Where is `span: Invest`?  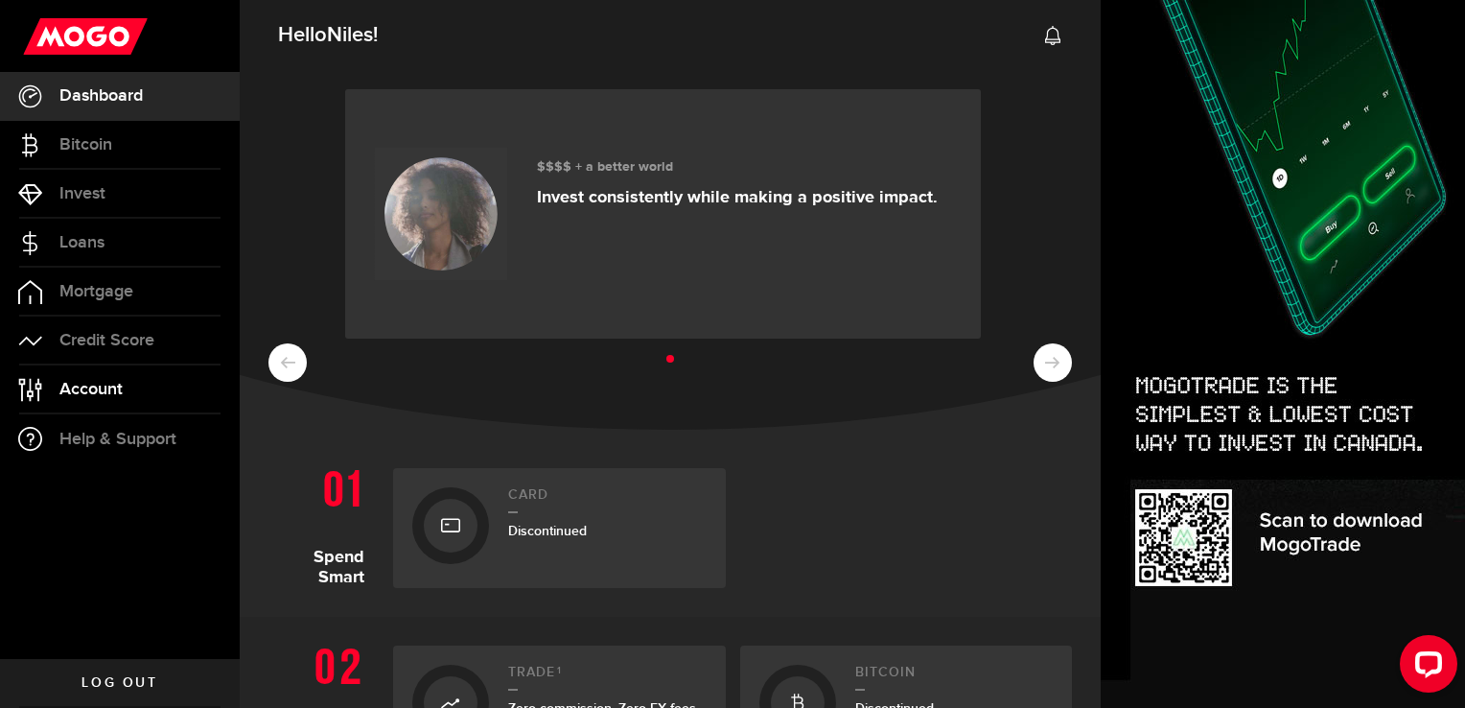 span: Invest is located at coordinates (82, 194).